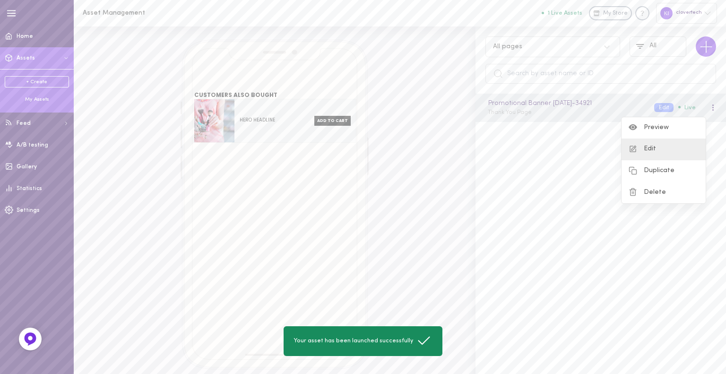 The width and height of the screenshot is (726, 374). What do you see at coordinates (664, 193) in the screenshot?
I see `div: Delete` at bounding box center [664, 193].